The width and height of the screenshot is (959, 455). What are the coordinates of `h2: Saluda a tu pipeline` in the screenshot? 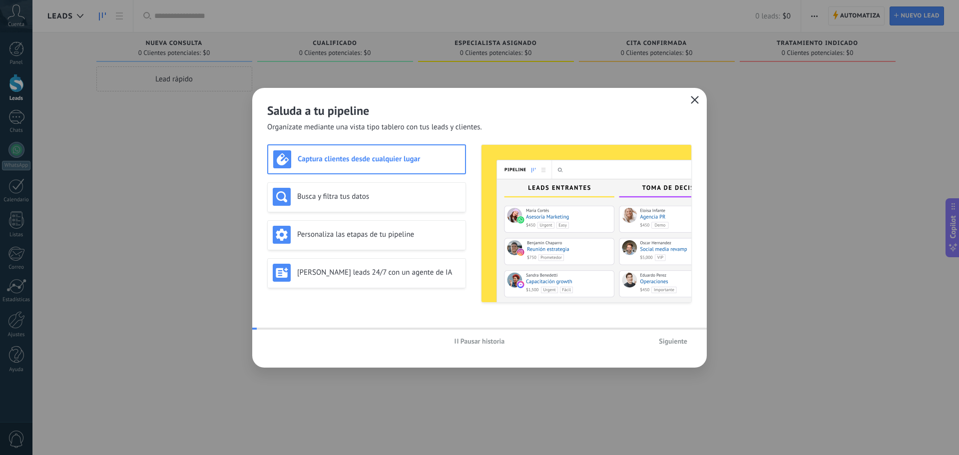 It's located at (480, 110).